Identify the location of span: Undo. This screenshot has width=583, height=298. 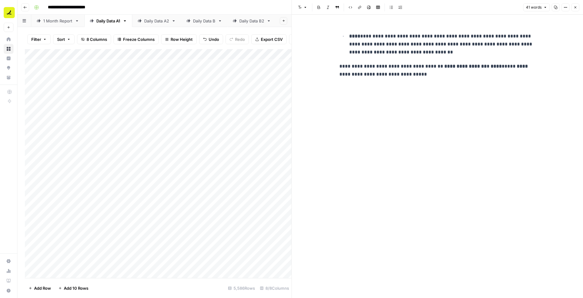
(214, 39).